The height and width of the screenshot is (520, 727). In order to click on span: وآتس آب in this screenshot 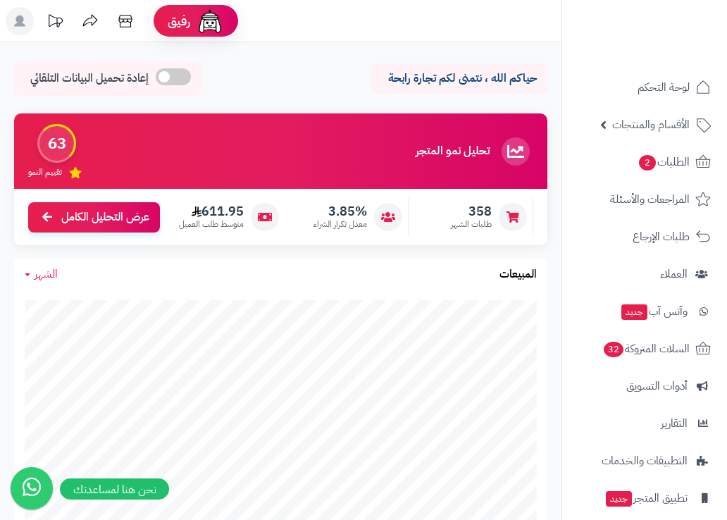, I will do `click(654, 312)`.